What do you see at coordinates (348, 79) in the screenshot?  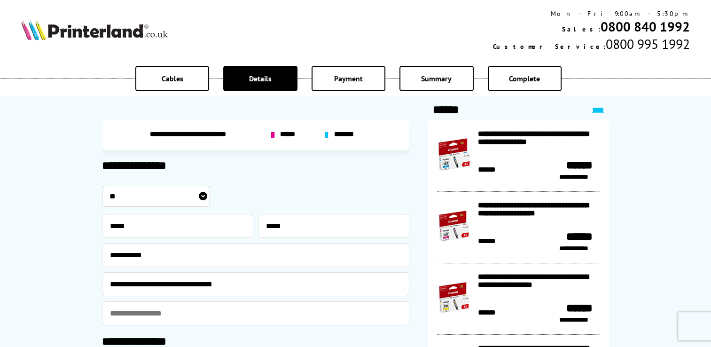 I see `span: Payment` at bounding box center [348, 79].